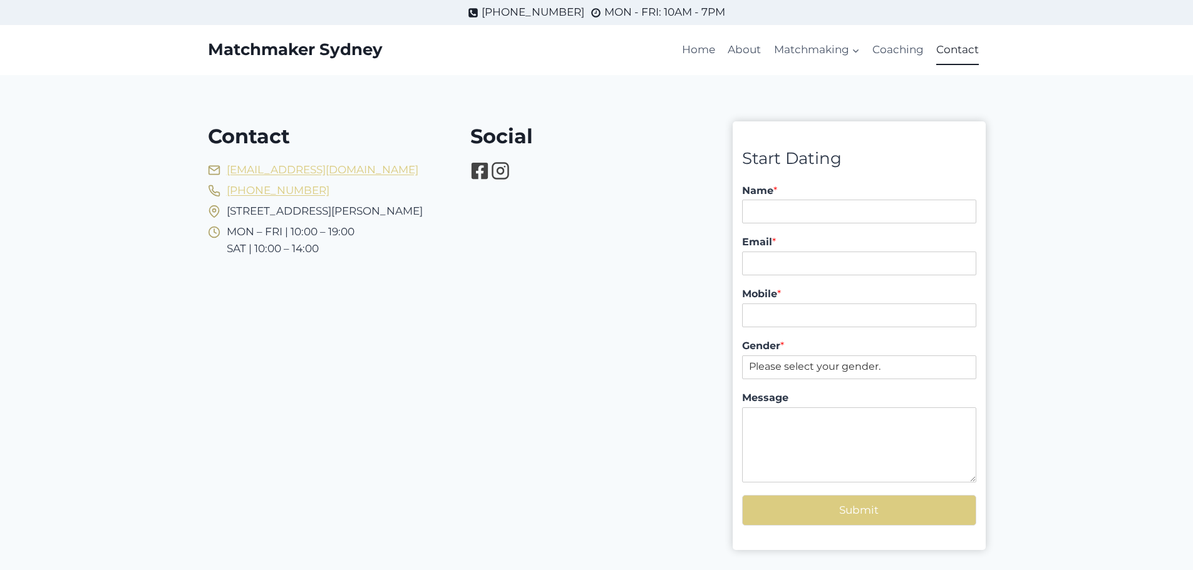 The width and height of the screenshot is (1193, 570). Describe the element at coordinates (957, 50) in the screenshot. I see `a: Contact` at that location.